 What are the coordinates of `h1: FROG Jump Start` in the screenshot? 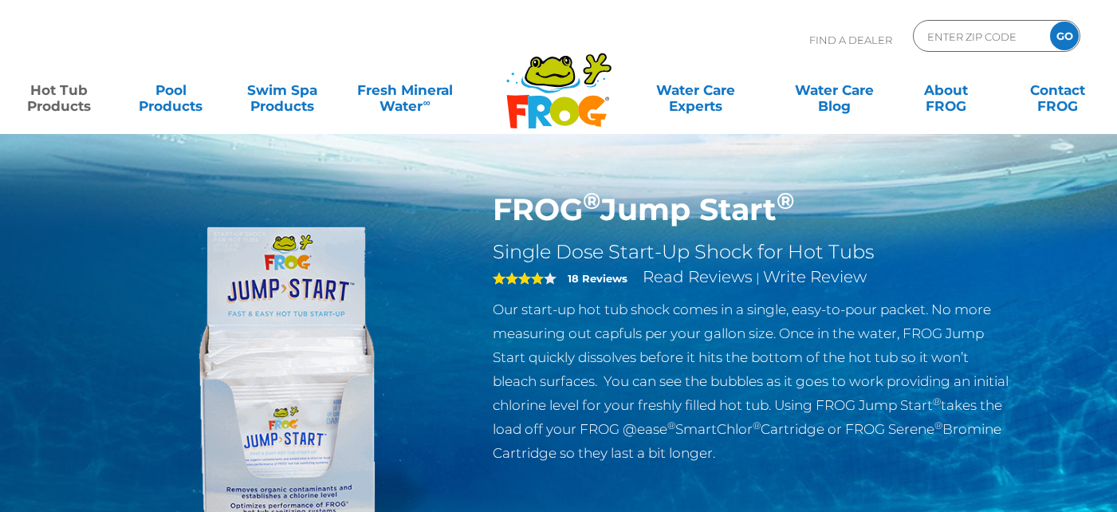 It's located at (753, 210).